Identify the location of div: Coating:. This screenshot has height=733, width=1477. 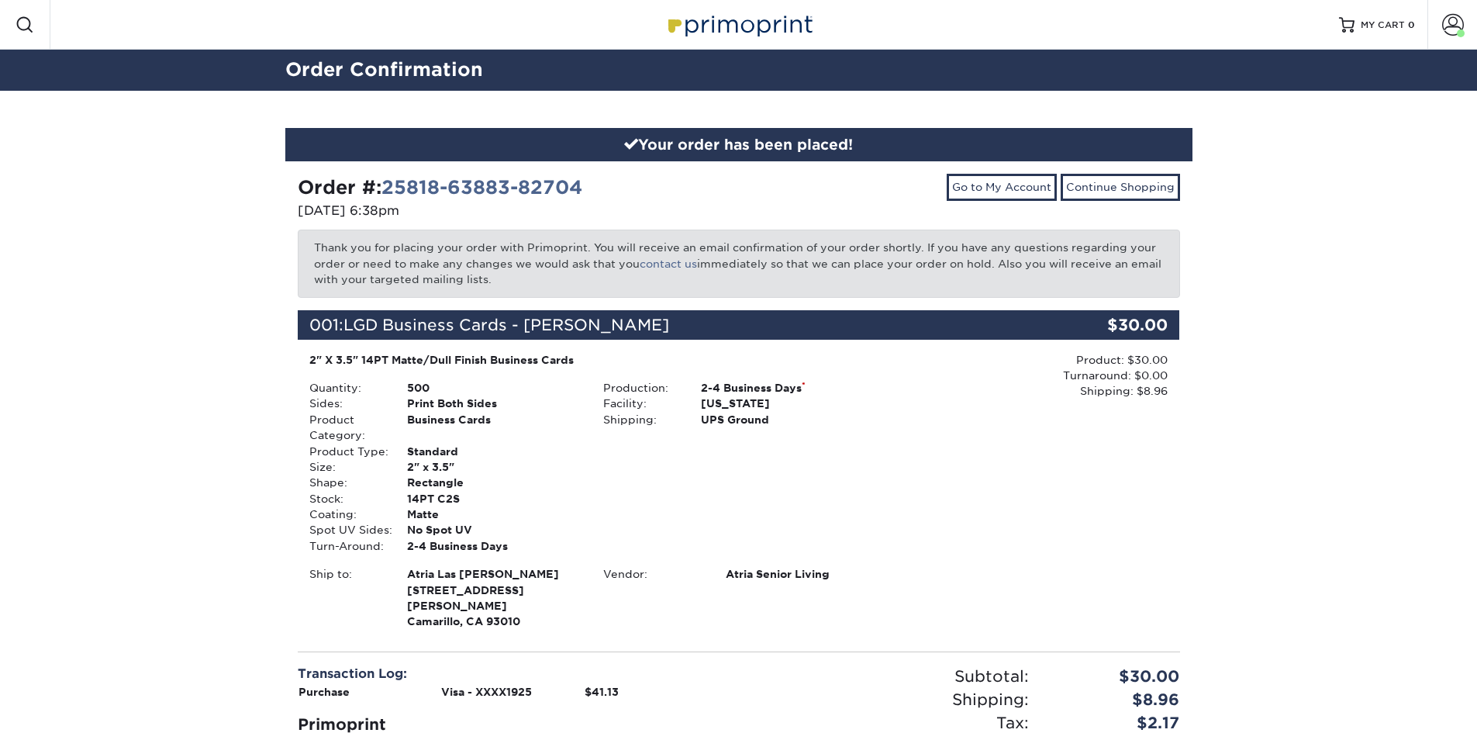
(346, 514).